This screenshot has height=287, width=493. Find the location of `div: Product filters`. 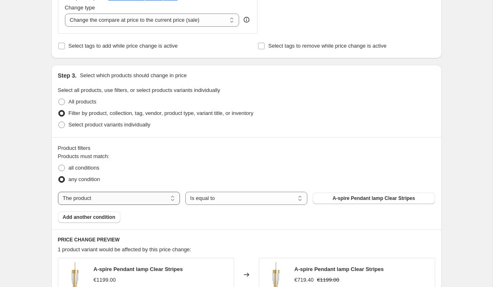

div: Product filters is located at coordinates (246, 148).